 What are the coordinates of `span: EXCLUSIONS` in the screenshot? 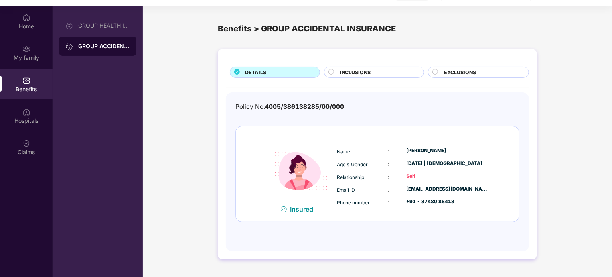 It's located at (460, 72).